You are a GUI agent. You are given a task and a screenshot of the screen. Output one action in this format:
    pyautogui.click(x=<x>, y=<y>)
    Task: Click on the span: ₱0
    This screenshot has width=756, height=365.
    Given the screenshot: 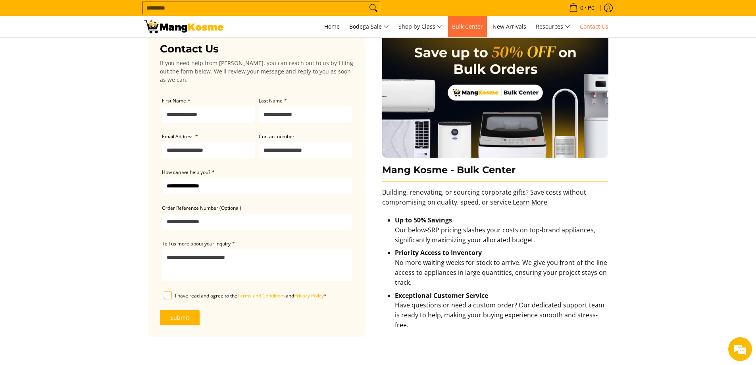 What is the action you would take?
    pyautogui.click(x=591, y=8)
    